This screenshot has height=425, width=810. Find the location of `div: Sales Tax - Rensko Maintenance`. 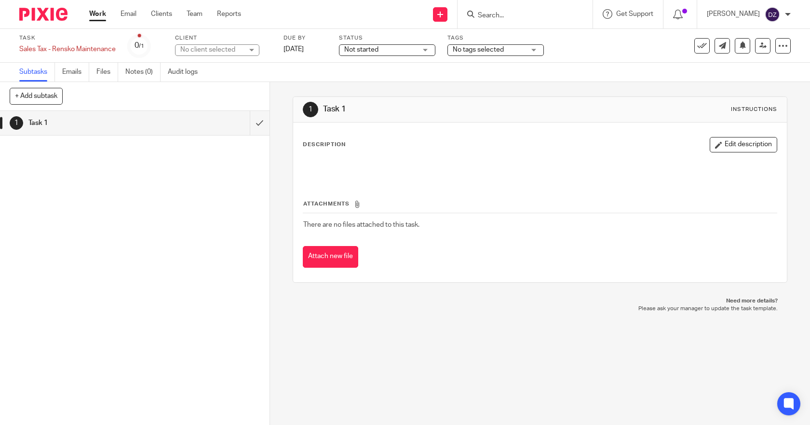

div: Sales Tax - Rensko Maintenance is located at coordinates (68, 49).